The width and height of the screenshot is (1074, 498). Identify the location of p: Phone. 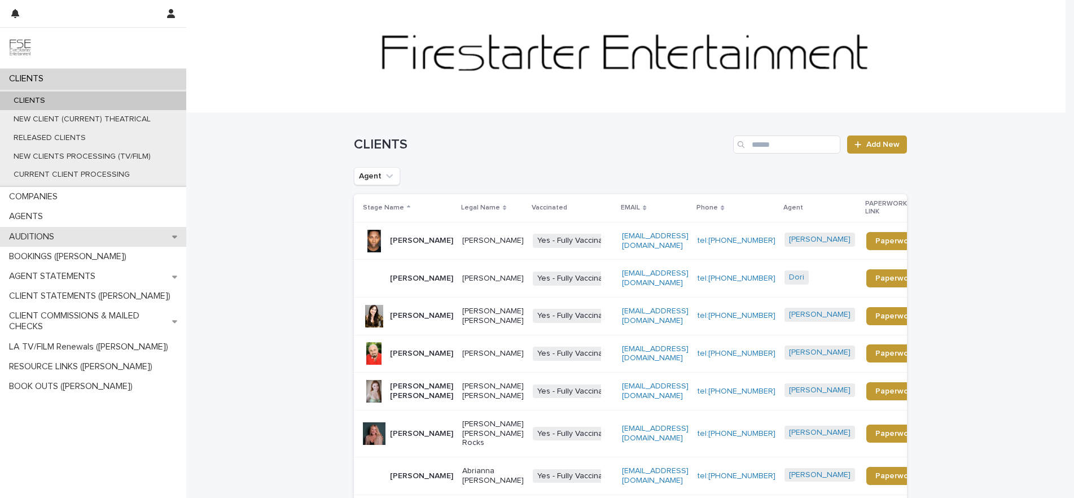
(707, 208).